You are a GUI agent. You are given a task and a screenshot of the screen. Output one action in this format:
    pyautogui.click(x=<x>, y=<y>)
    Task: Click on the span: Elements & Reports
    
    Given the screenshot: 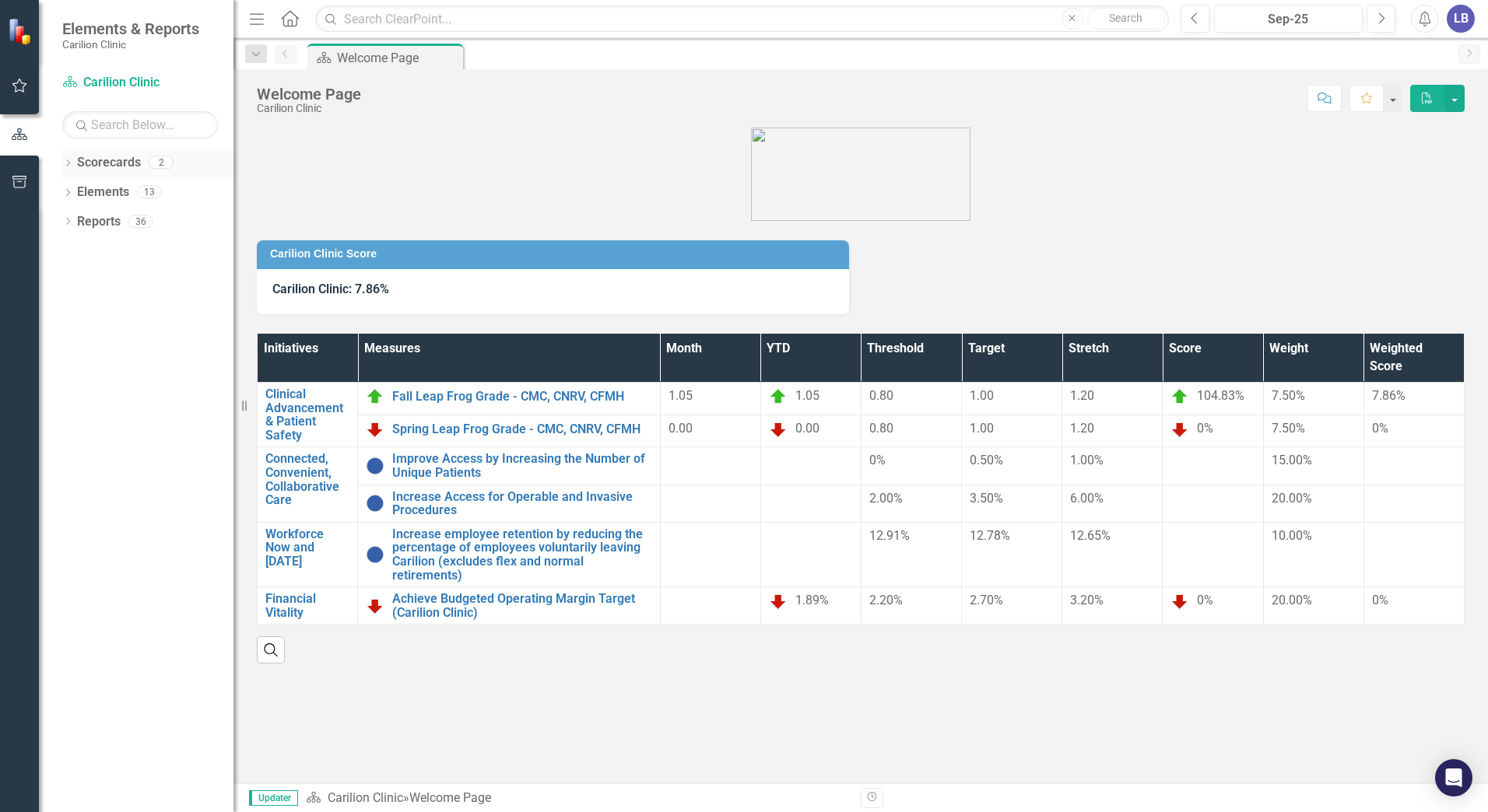 What is the action you would take?
    pyautogui.click(x=131, y=28)
    